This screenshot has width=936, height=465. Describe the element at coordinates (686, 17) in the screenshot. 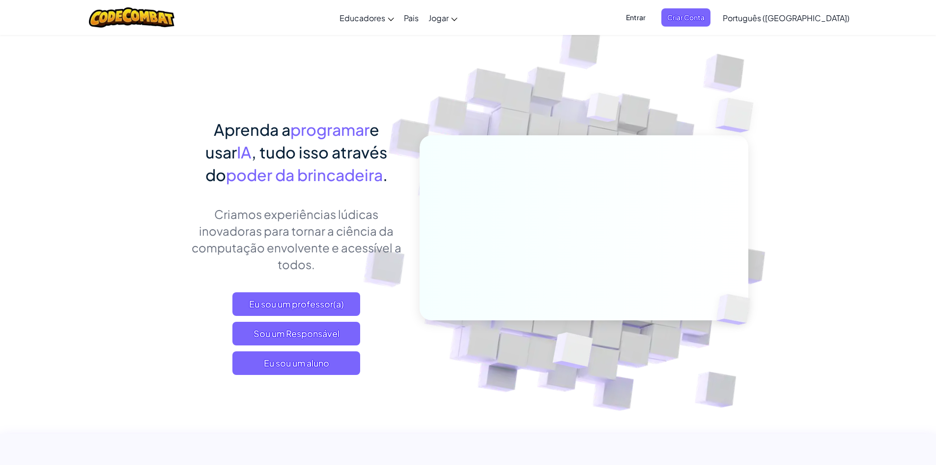

I see `font: Criar Conta` at that location.